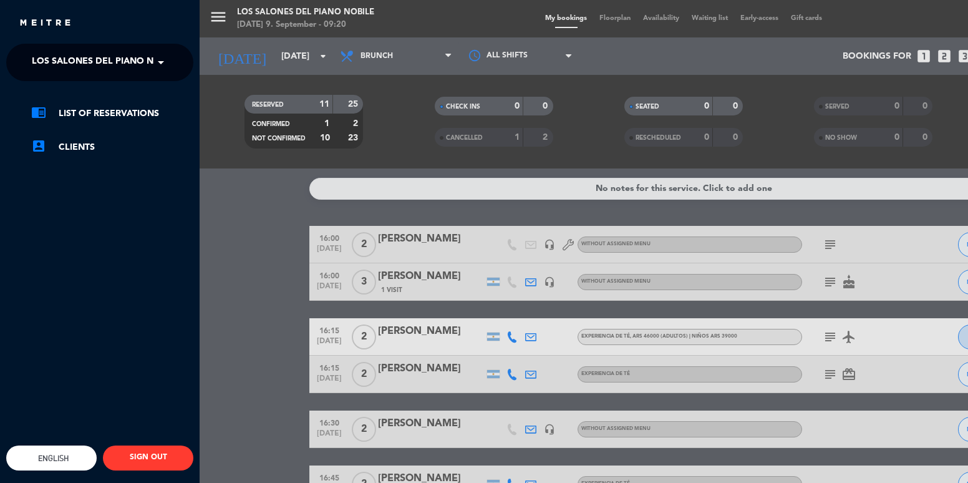 Image resolution: width=968 pixels, height=483 pixels. What do you see at coordinates (52, 458) in the screenshot?
I see `span: English` at bounding box center [52, 458].